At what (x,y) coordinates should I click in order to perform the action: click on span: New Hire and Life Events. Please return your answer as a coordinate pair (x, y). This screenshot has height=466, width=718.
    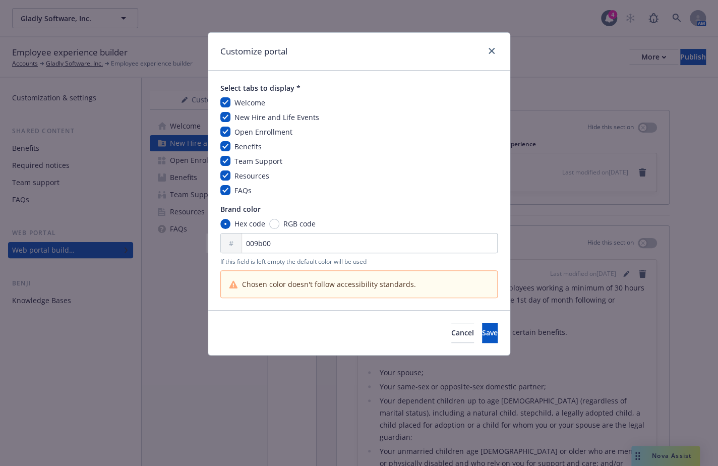
    Looking at the image, I should click on (277, 117).